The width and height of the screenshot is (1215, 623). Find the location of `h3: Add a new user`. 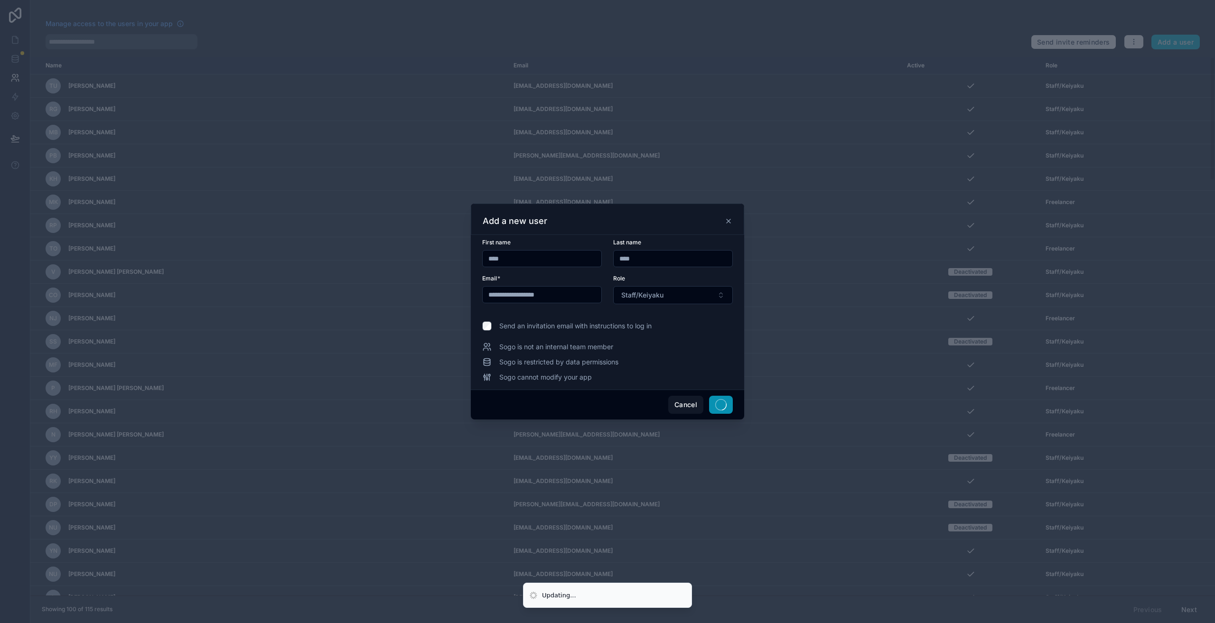

h3: Add a new user is located at coordinates (515, 221).